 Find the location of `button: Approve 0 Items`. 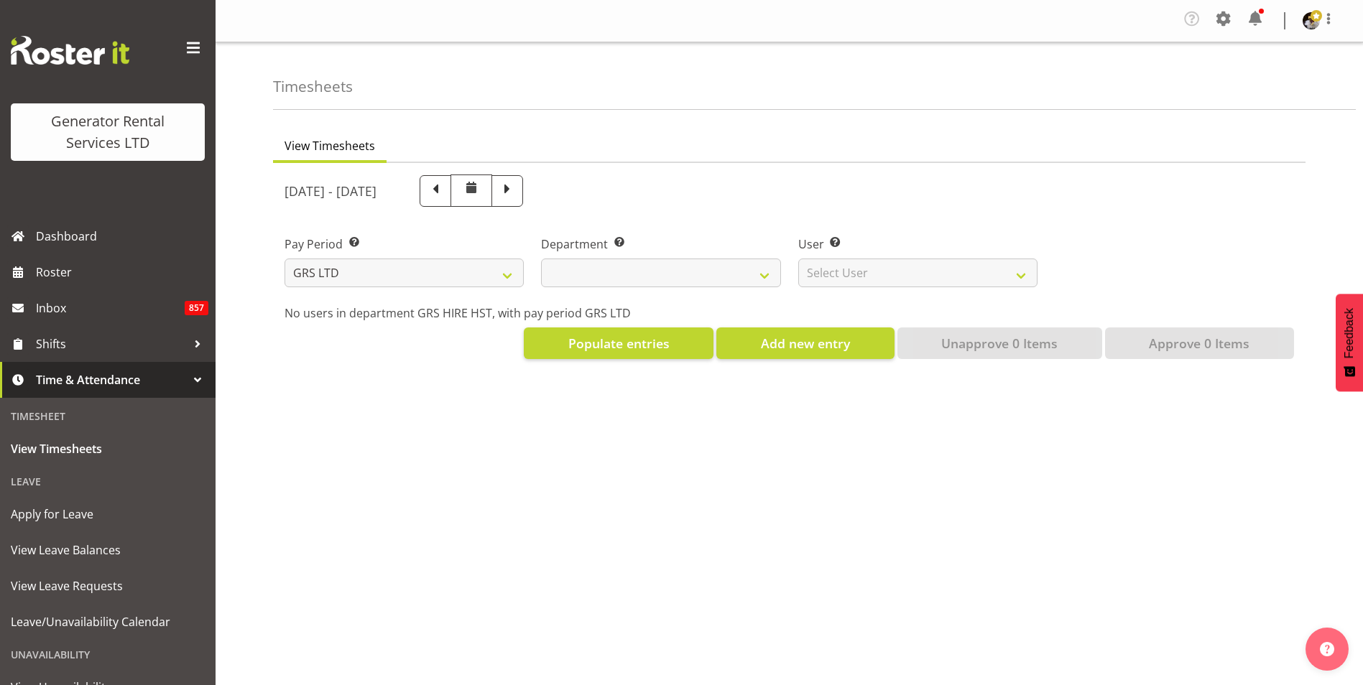

button: Approve 0 Items is located at coordinates (1199, 343).